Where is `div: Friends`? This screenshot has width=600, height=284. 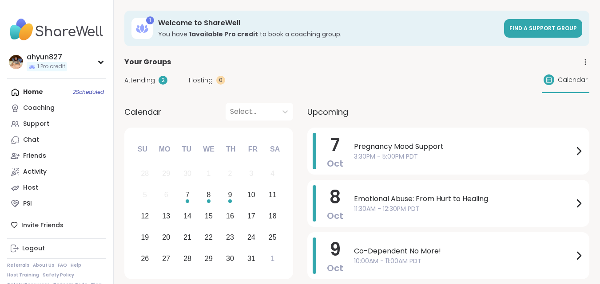 div: Friends is located at coordinates (35, 156).